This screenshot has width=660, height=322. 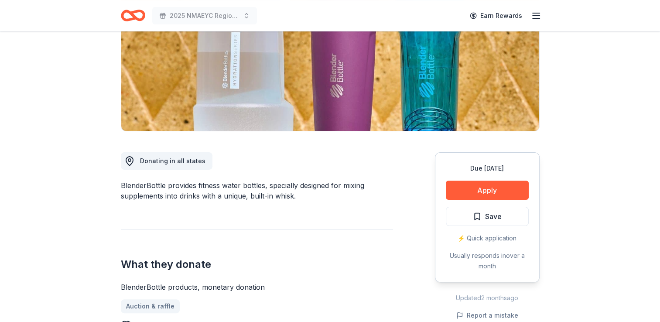 What do you see at coordinates (487, 298) in the screenshot?
I see `div: Updated 2 months ago` at bounding box center [487, 298].